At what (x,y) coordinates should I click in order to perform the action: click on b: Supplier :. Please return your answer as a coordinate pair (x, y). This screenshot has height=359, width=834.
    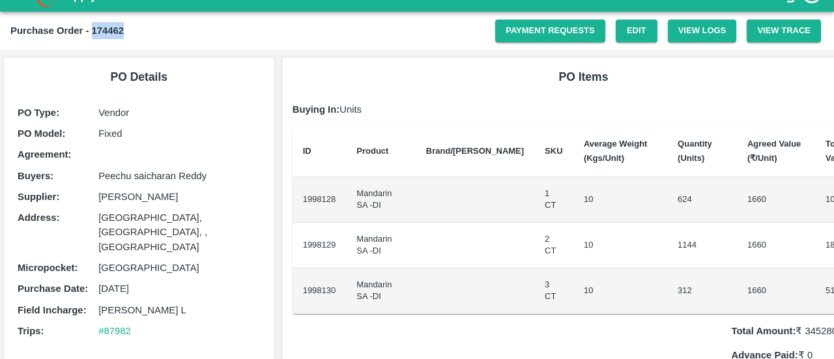
    Looking at the image, I should click on (38, 197).